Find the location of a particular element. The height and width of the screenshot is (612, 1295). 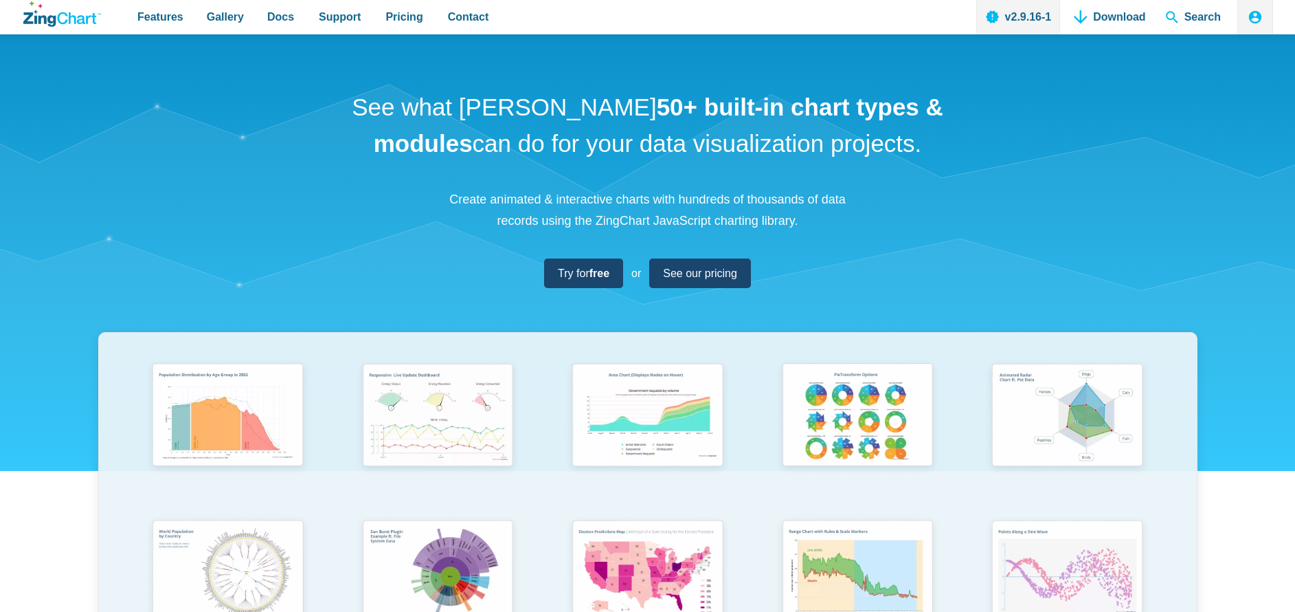

img: Population Distribution by Age Group in 2052 is located at coordinates (227, 416).